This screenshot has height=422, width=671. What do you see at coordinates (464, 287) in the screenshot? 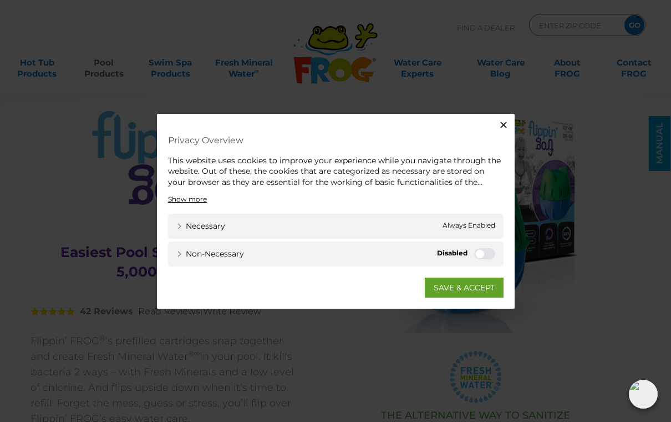
I see `a: SAVE & ACCEPT` at bounding box center [464, 287].